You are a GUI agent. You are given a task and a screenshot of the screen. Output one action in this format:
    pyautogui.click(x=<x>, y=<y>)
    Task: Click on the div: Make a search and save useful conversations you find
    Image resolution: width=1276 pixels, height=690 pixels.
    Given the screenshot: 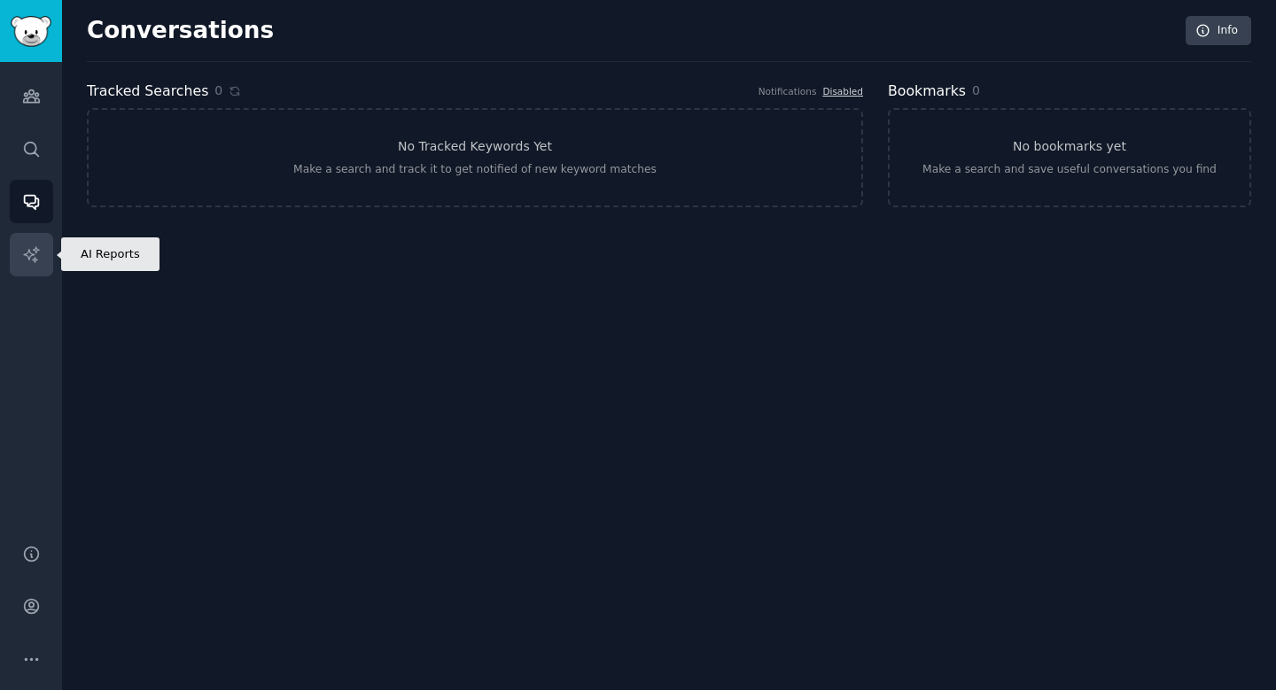 What is the action you would take?
    pyautogui.click(x=1070, y=170)
    